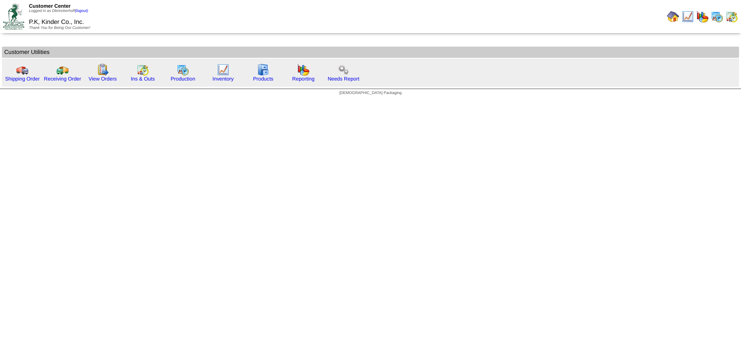  I want to click on a: (logout), so click(81, 11).